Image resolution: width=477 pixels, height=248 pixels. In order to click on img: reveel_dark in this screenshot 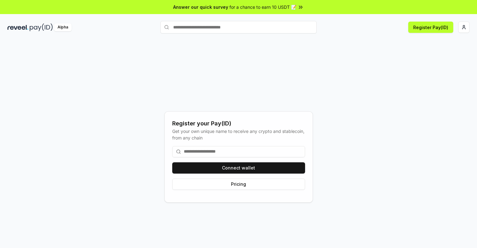, I will do `click(18, 27)`.